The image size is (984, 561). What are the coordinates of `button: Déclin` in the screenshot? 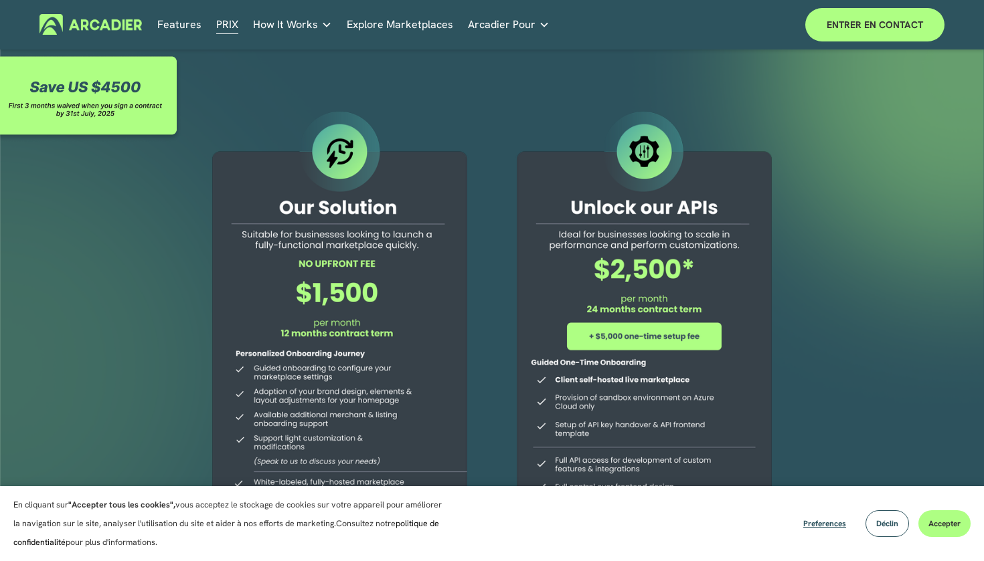 It's located at (887, 524).